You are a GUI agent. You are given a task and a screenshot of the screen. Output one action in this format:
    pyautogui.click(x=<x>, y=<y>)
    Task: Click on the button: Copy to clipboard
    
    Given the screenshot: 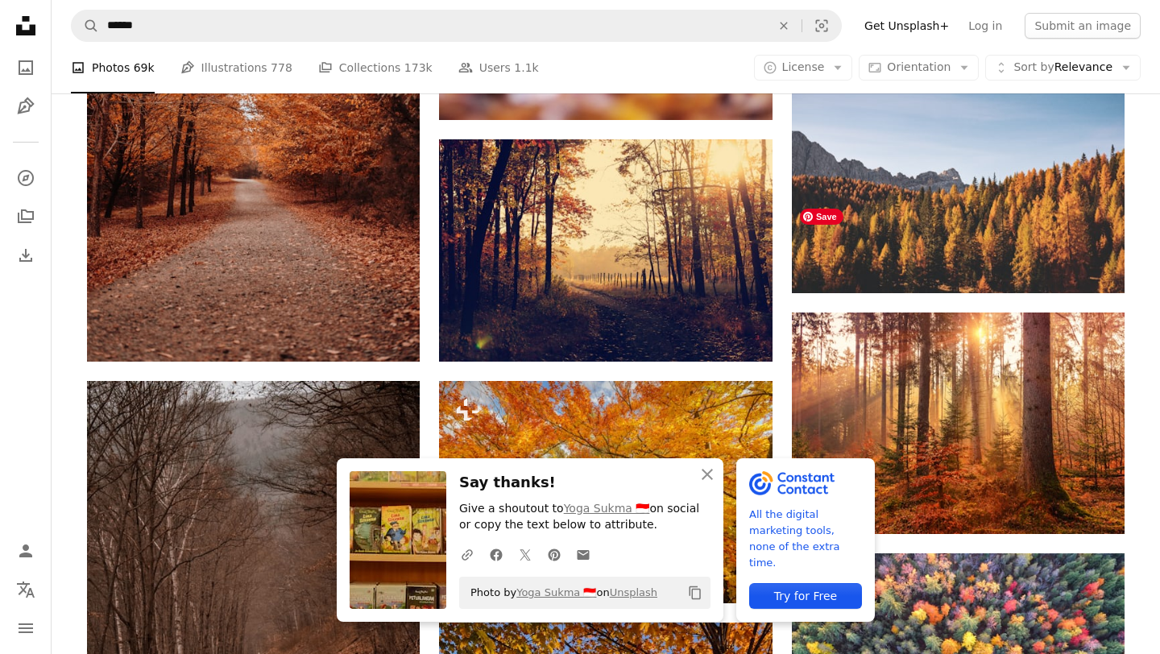 What is the action you would take?
    pyautogui.click(x=695, y=593)
    